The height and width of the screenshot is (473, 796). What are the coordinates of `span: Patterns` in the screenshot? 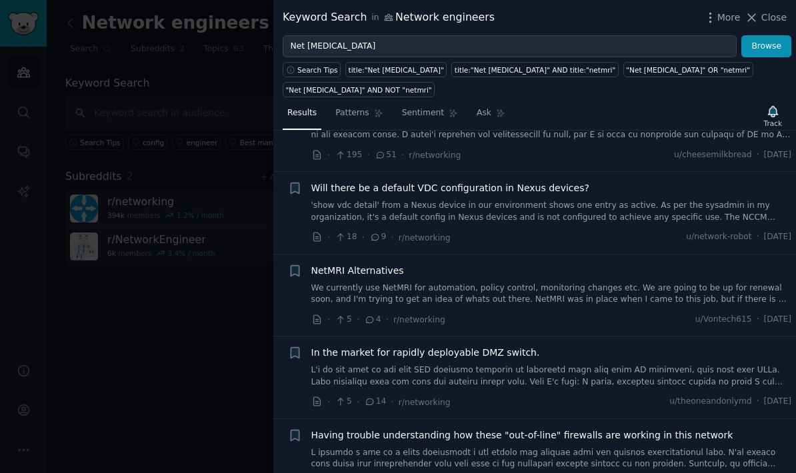 It's located at (352, 113).